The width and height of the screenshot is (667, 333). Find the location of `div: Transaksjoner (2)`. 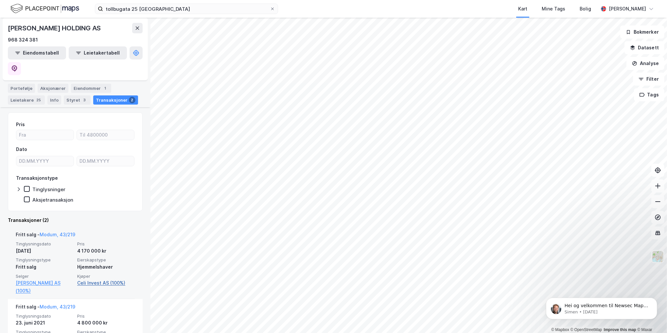

div: Transaksjoner (2) is located at coordinates (75, 220).